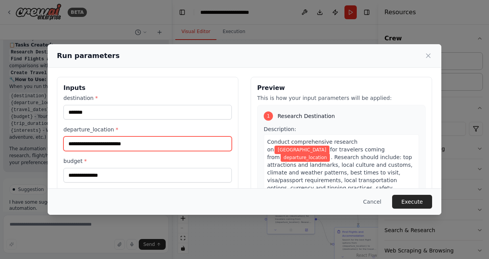 This screenshot has height=259, width=489. Describe the element at coordinates (306, 116) in the screenshot. I see `span: Research Destination` at that location.